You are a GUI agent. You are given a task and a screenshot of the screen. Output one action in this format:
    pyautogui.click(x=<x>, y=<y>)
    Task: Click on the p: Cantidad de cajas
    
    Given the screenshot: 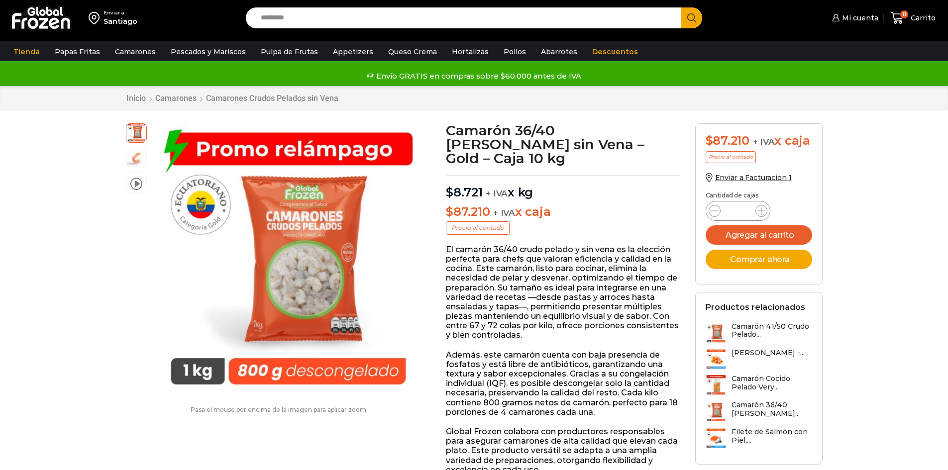 What is the action you would take?
    pyautogui.click(x=759, y=195)
    